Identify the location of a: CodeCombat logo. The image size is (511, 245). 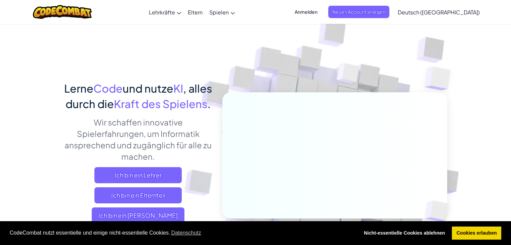
(62, 12).